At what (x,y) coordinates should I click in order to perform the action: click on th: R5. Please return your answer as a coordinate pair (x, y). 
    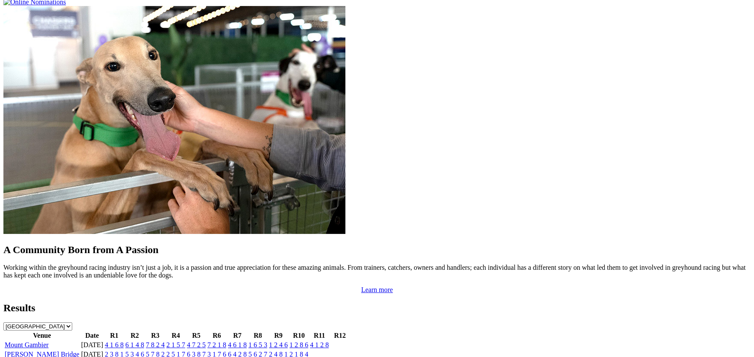
    Looking at the image, I should click on (196, 335).